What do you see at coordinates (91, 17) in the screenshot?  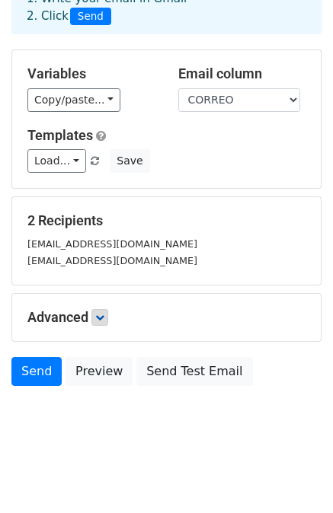 I see `span: Send` at bounding box center [91, 17].